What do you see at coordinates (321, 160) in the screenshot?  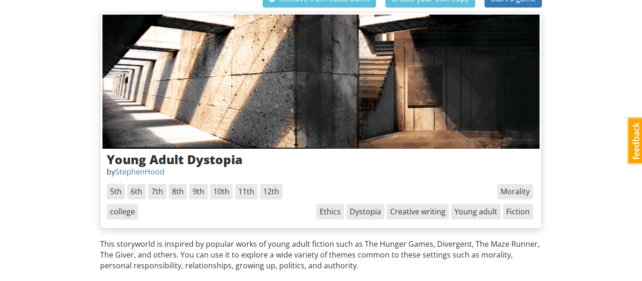 I see `h3: Young Adult Dystopia` at bounding box center [321, 160].